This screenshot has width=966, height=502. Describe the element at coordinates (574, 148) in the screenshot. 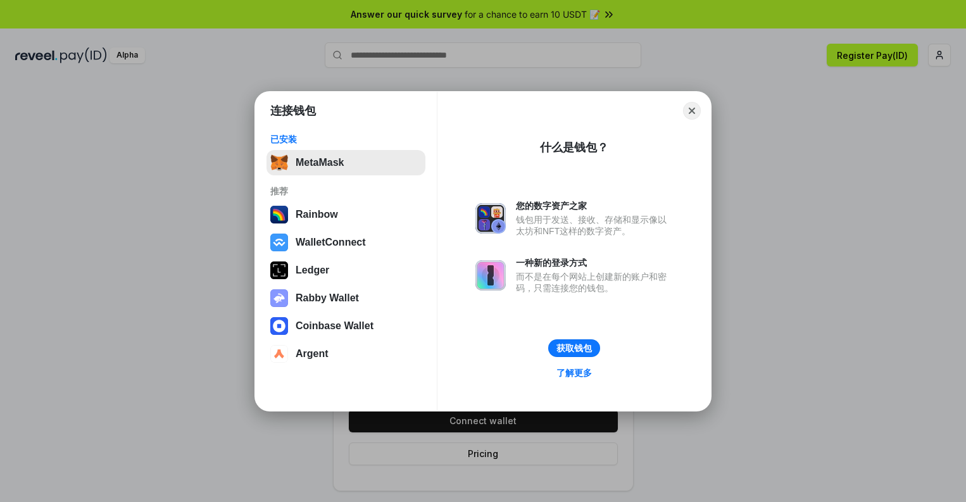

I see `div: 什么是钱包？` at that location.